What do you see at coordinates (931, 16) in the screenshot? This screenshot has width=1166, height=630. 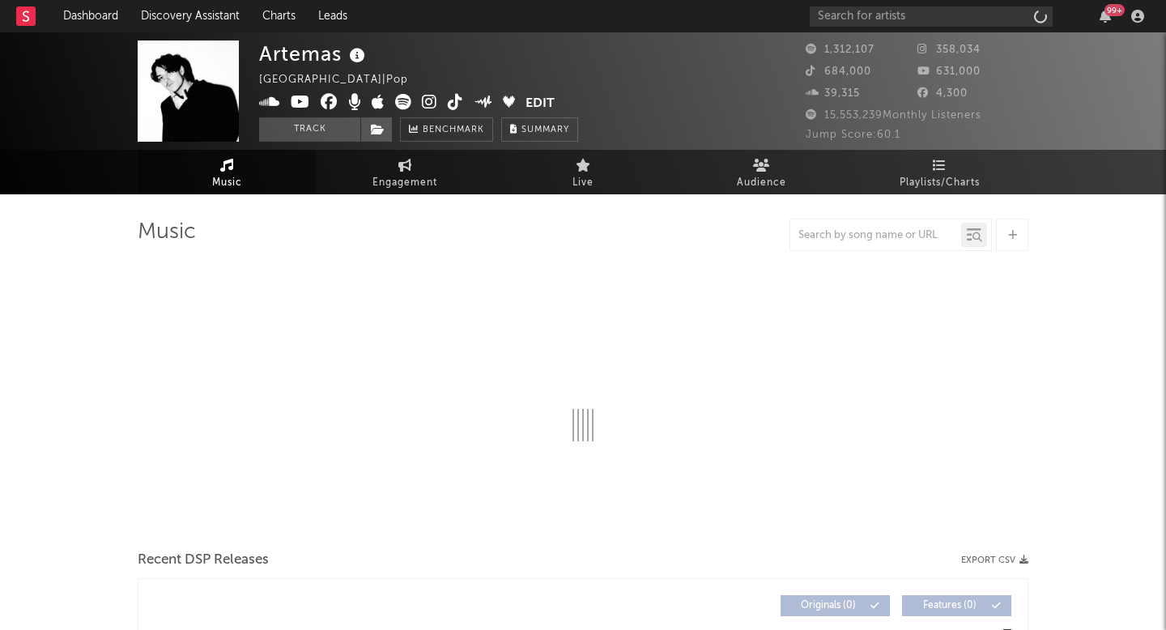 I see `input: Search for artists` at bounding box center [931, 16].